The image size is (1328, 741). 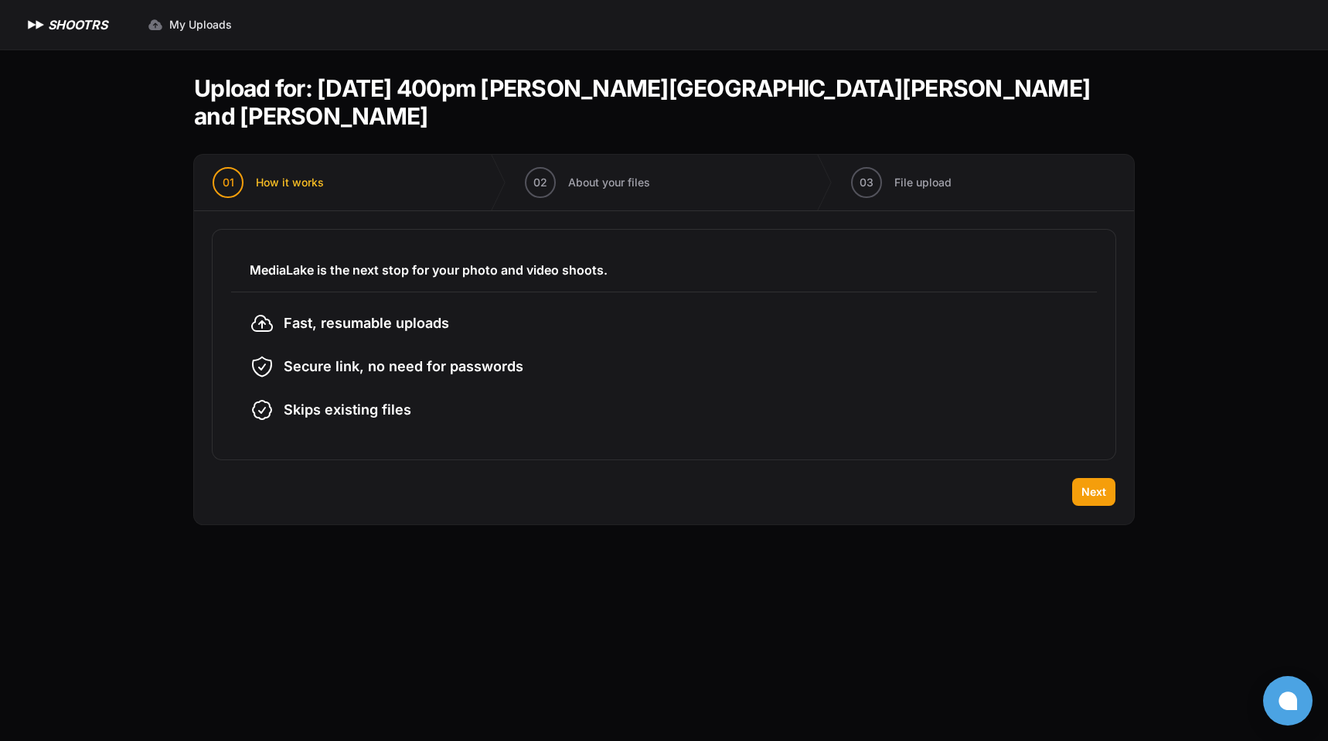 I want to click on a: SHOOTRS SHOOTRS, so click(x=66, y=25).